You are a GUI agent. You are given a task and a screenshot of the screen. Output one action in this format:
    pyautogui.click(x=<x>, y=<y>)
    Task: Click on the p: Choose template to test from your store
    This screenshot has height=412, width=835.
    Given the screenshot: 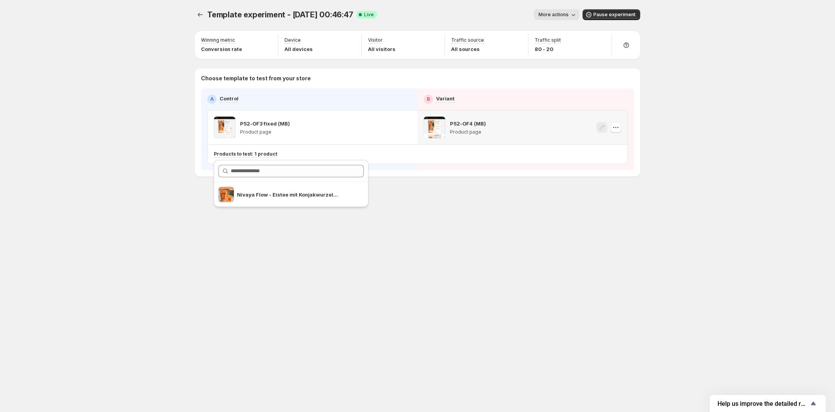 What is the action you would take?
    pyautogui.click(x=417, y=78)
    